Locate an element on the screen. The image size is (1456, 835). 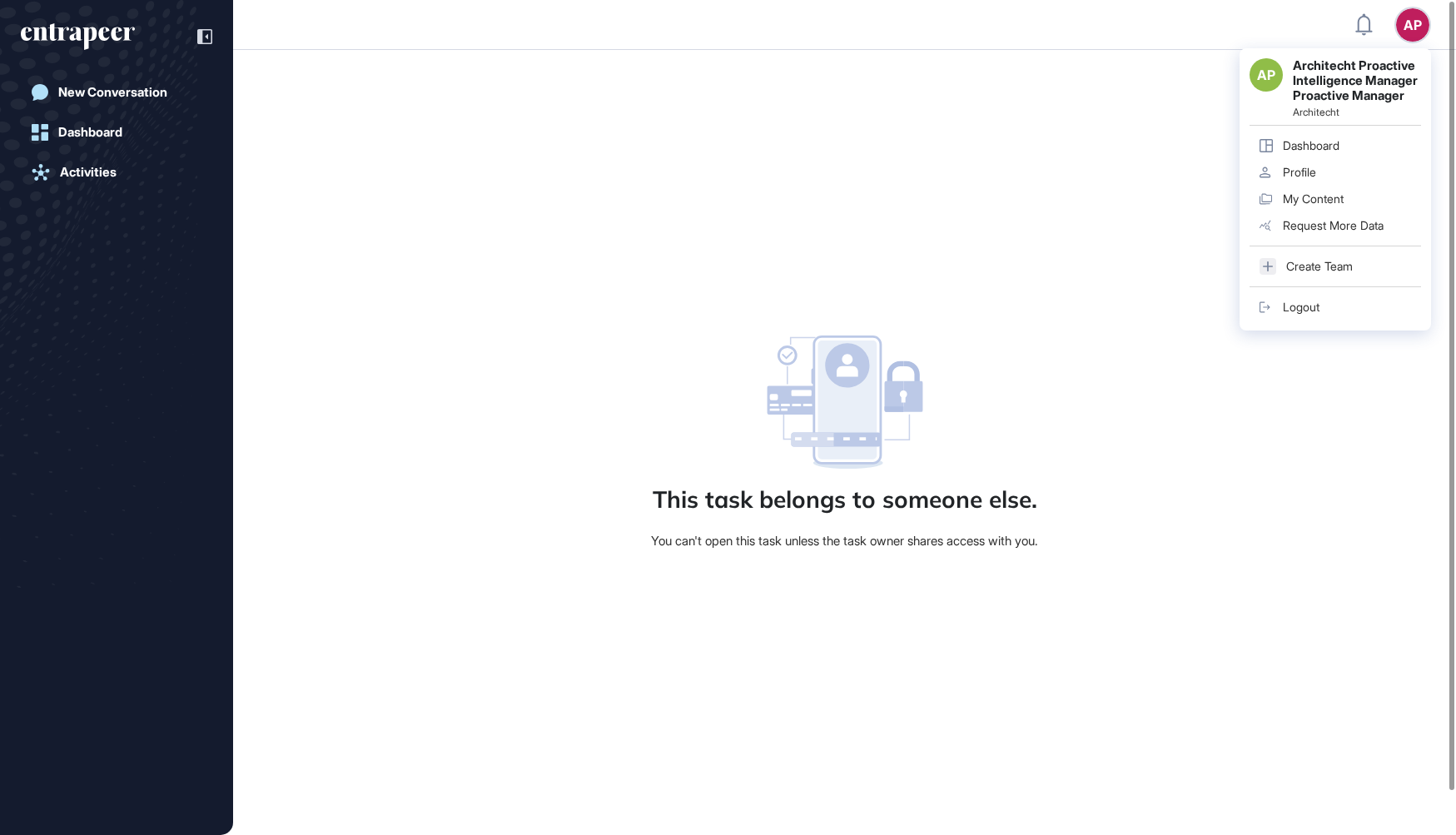
div: This task belongs to someone else. is located at coordinates (845, 500).